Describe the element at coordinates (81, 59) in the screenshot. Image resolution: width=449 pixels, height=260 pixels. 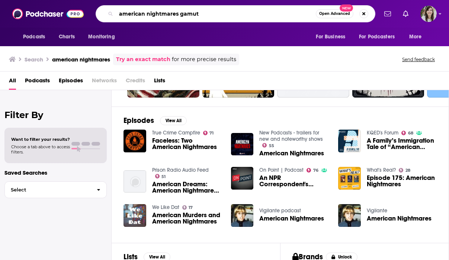
I see `h3: american nightmares` at that location.